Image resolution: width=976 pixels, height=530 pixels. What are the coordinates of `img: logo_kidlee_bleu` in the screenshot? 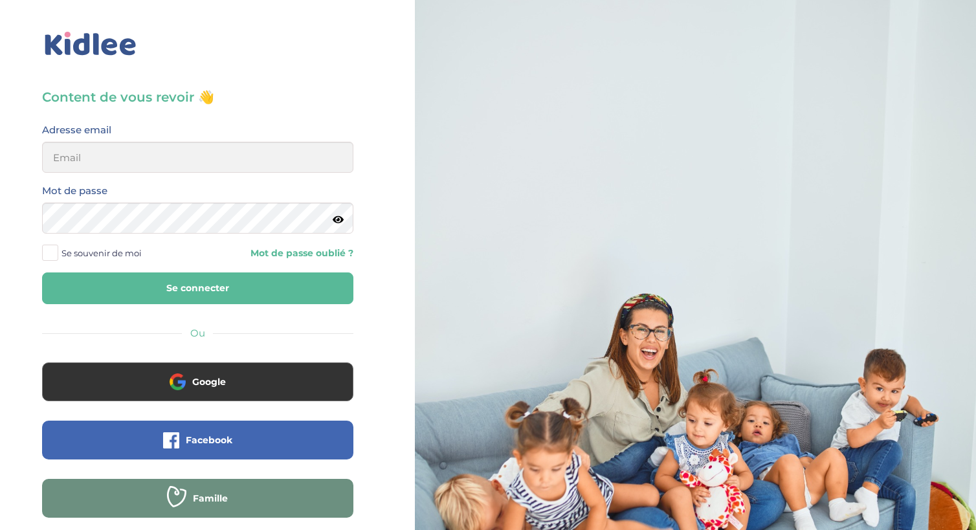 It's located at (91, 44).